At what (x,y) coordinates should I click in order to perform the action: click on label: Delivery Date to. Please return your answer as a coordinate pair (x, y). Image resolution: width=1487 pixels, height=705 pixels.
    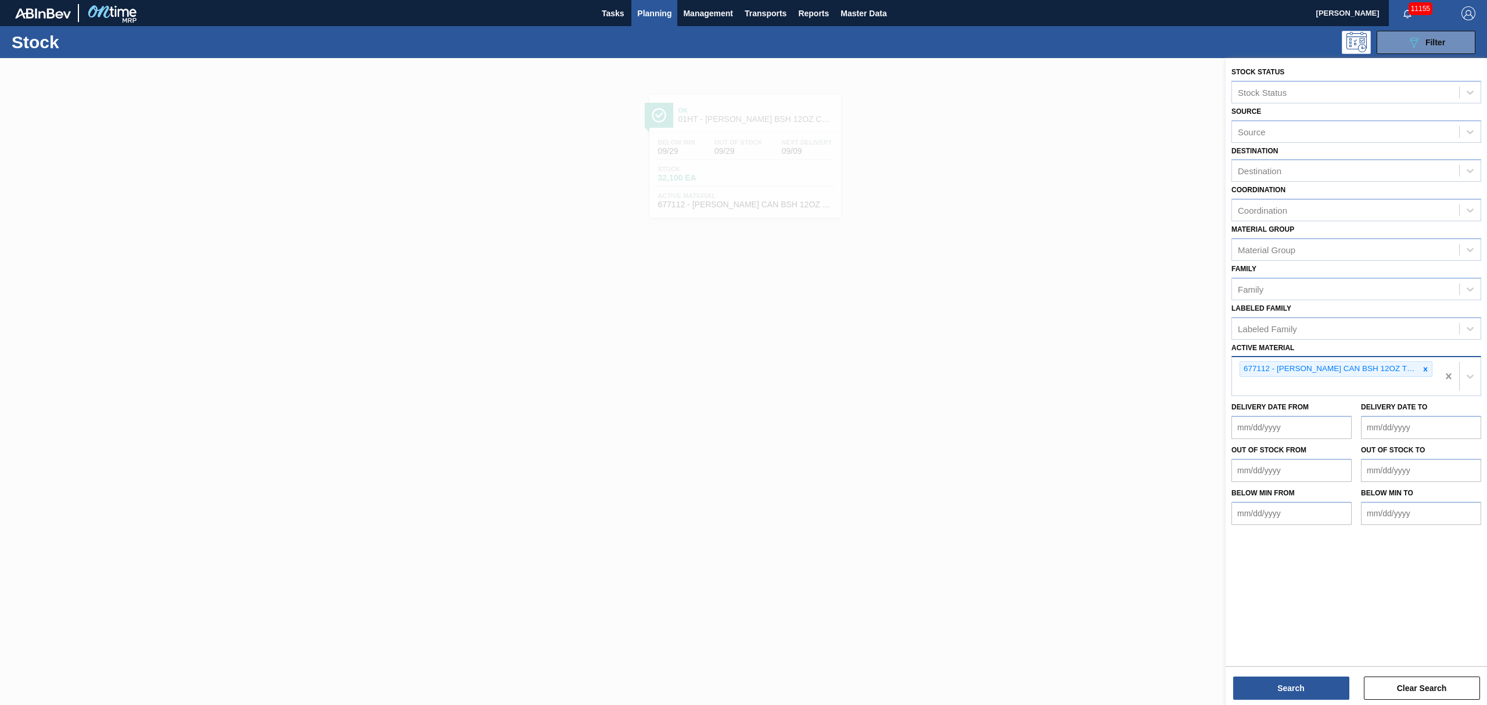
    Looking at the image, I should click on (1395, 407).